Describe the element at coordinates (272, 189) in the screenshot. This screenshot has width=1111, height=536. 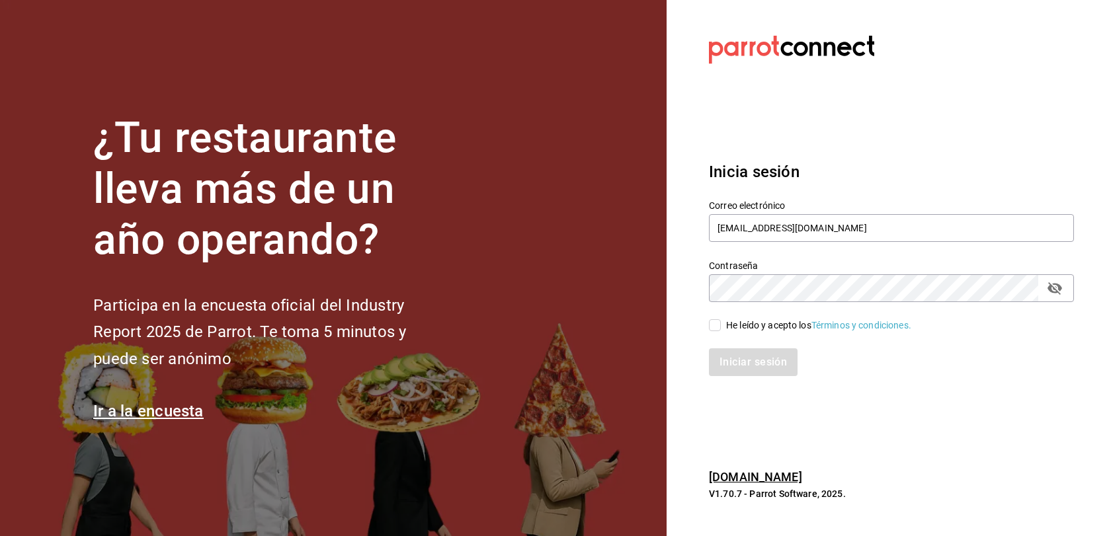
I see `h1: ¿Tu restaurante lleva más de un año operando?` at that location.